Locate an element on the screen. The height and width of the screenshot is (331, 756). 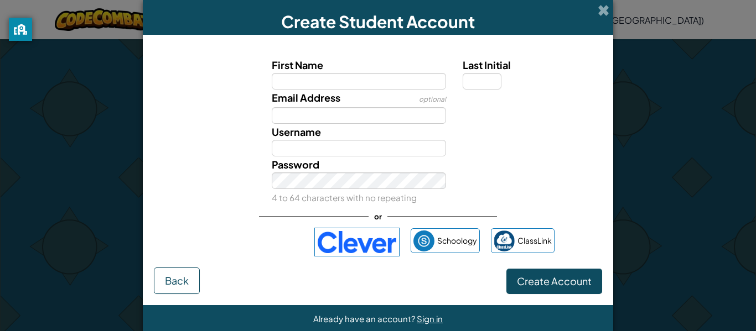
span: Schoology is located at coordinates (457, 241).